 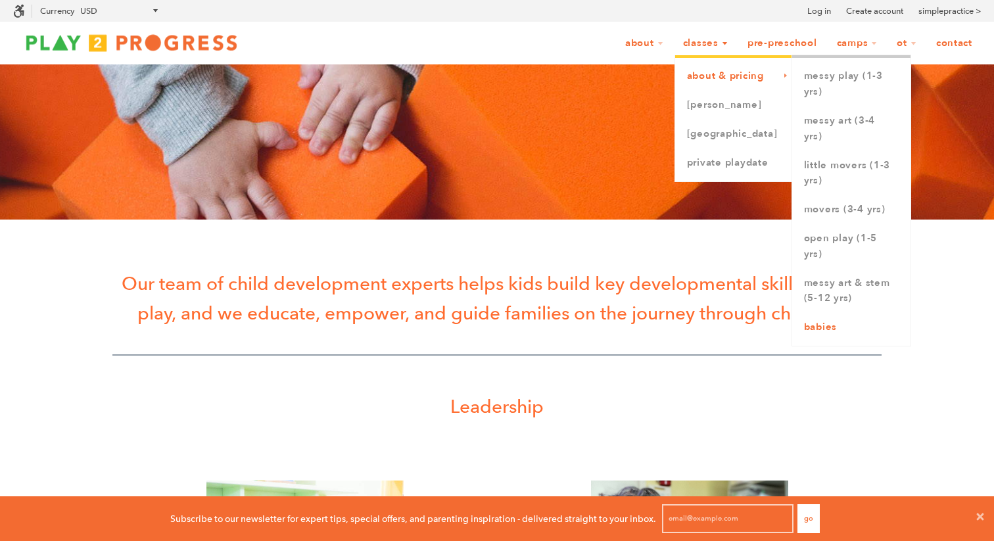 What do you see at coordinates (819, 11) in the screenshot?
I see `a: Log in` at bounding box center [819, 11].